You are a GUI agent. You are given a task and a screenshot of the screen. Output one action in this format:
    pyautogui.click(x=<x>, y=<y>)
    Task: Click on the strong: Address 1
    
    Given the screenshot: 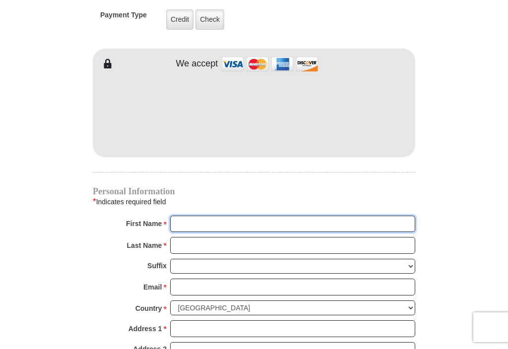 What is the action you would take?
    pyautogui.click(x=145, y=329)
    